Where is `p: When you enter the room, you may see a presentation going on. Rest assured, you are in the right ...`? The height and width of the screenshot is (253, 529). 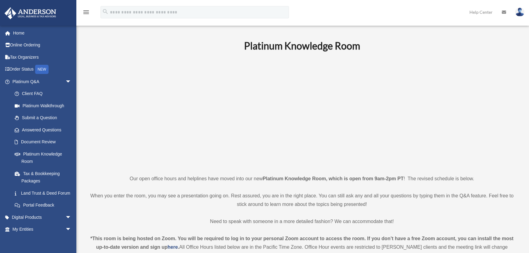 p: When you enter the room, you may see a presentation going on. Rest assured, you are in the right ... is located at coordinates (302, 200).